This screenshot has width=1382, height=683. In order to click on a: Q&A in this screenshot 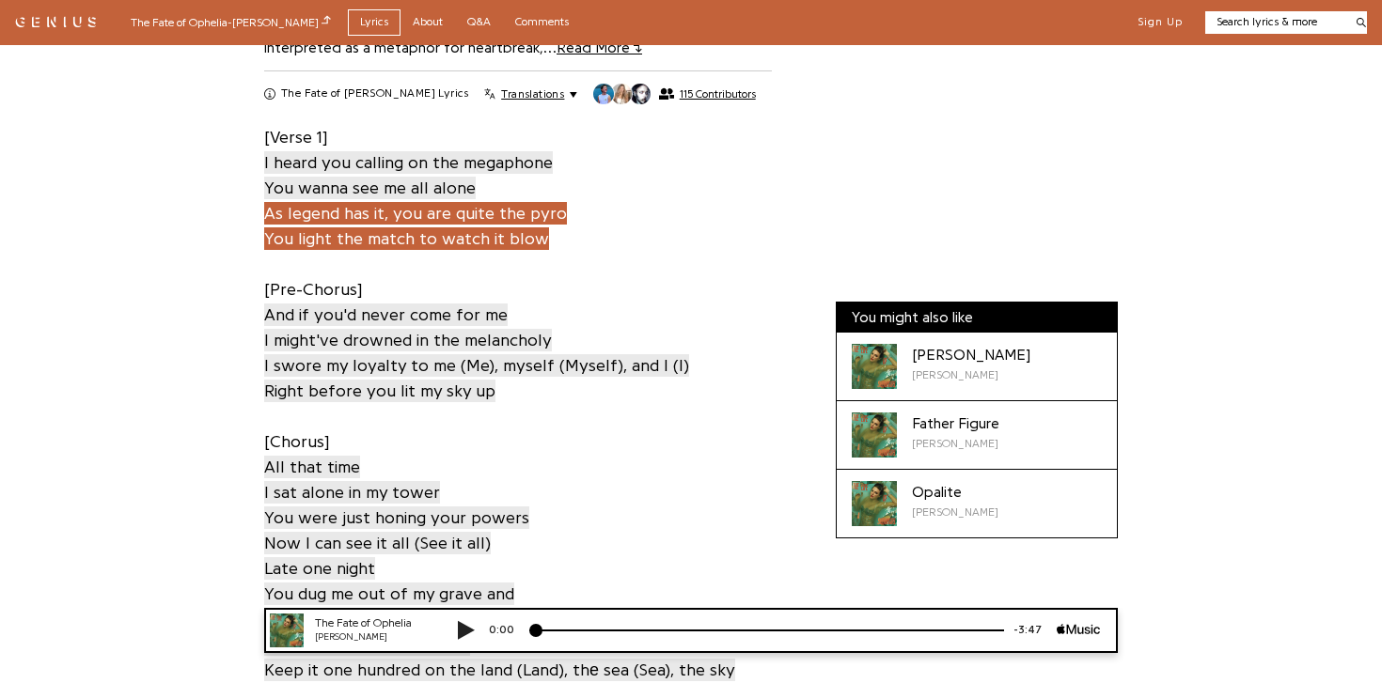, I will do `click(478, 22)`.